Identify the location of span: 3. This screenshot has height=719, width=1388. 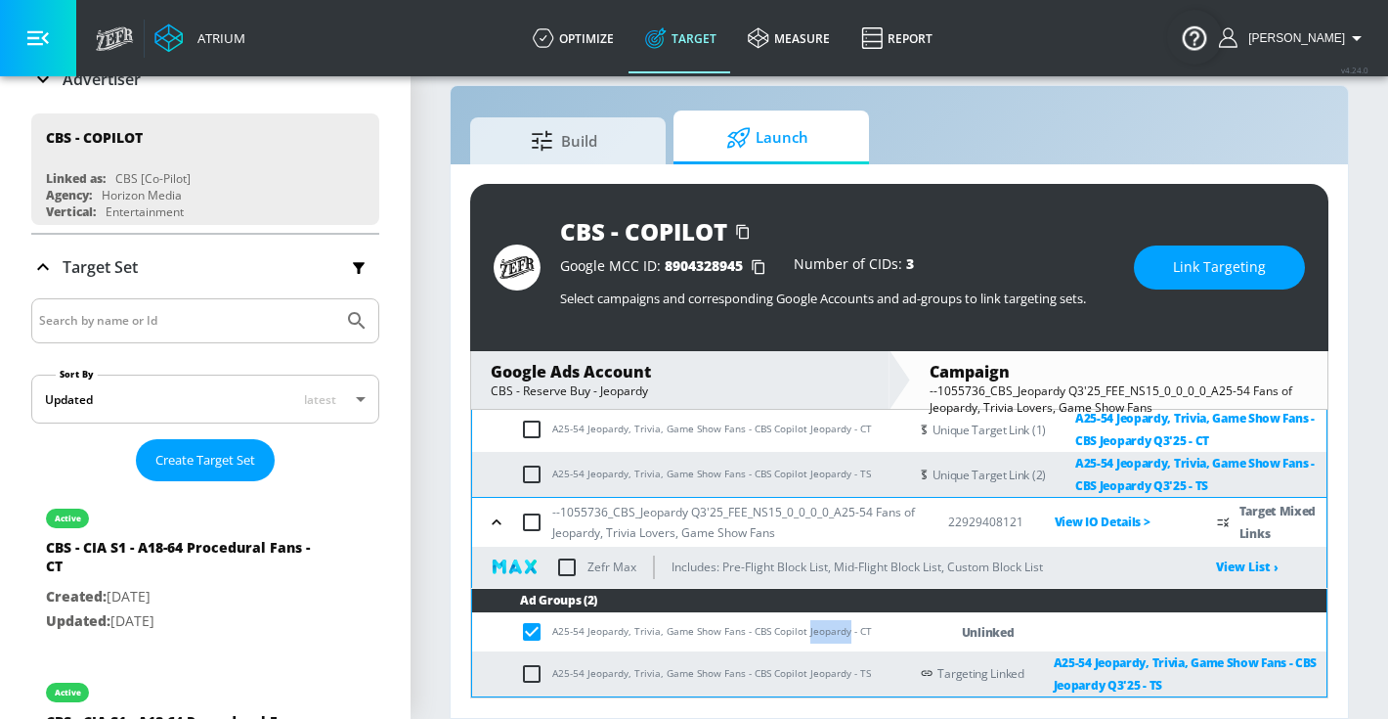
(910, 263).